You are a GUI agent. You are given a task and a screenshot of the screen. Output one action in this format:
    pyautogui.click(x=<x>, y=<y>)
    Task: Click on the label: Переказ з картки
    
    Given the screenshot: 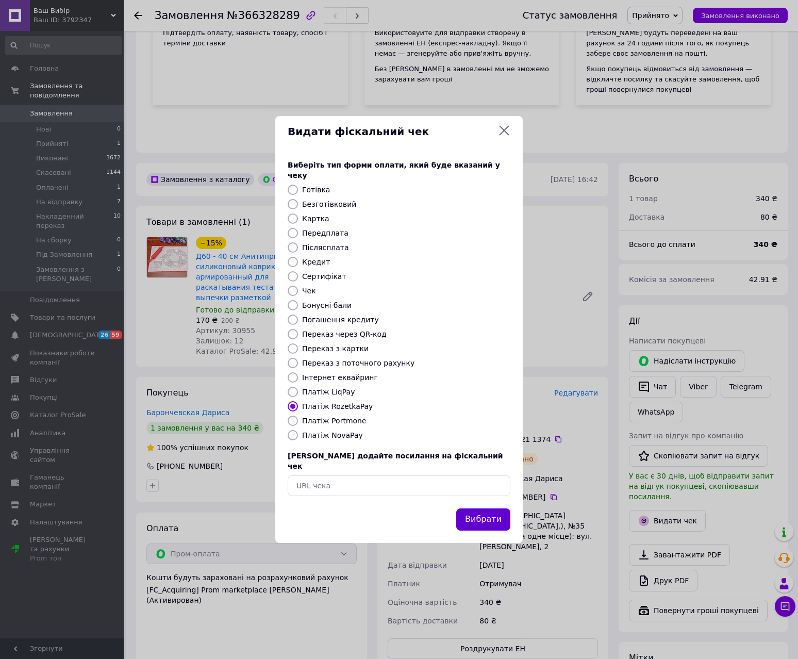 What is the action you would take?
    pyautogui.click(x=335, y=349)
    